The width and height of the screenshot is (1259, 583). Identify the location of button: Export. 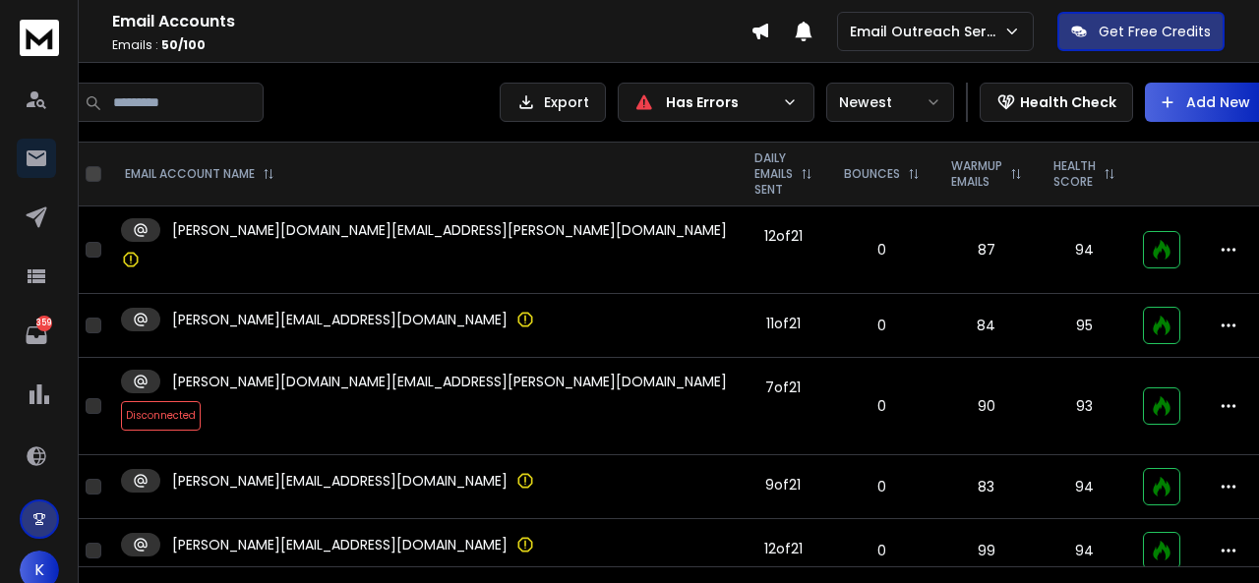
(553, 102).